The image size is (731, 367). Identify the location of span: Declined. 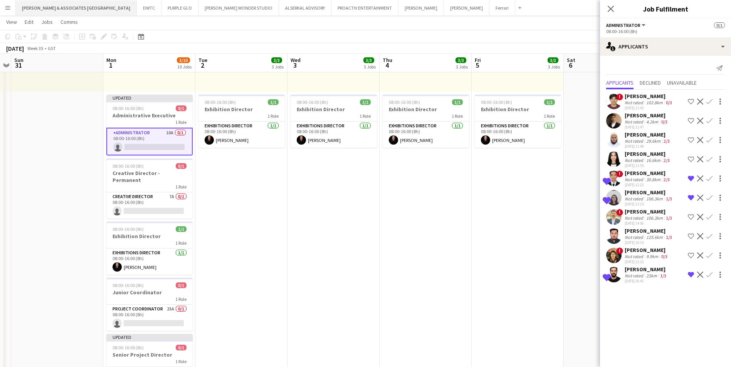
(650, 83).